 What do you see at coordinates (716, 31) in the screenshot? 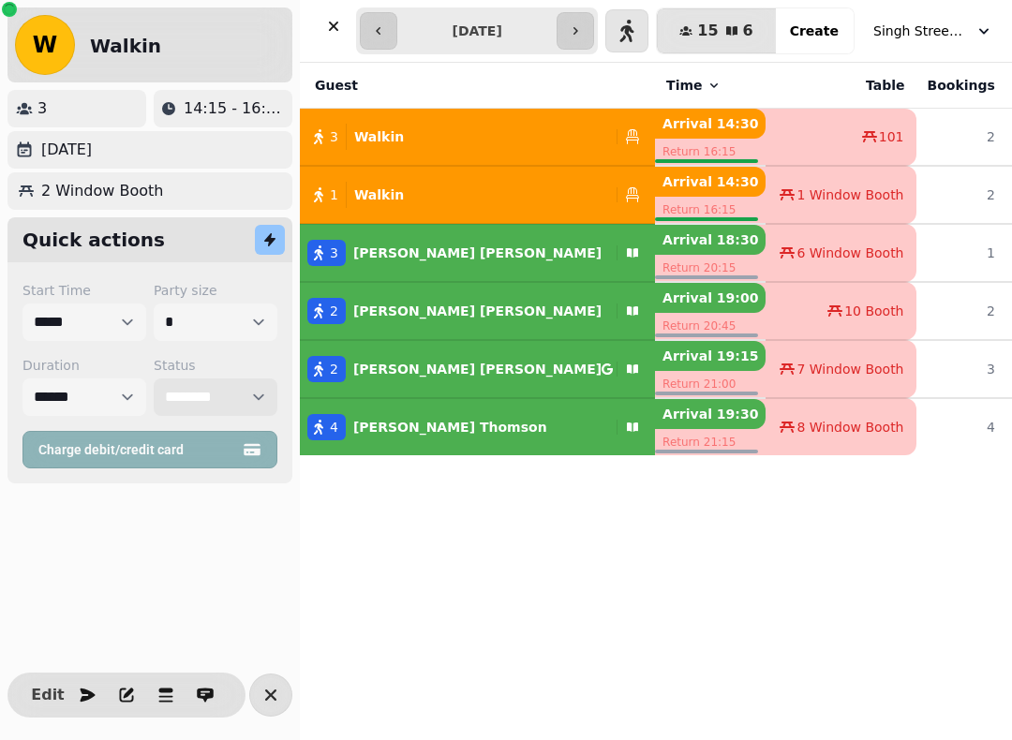
I see `button: 156` at bounding box center [716, 31].